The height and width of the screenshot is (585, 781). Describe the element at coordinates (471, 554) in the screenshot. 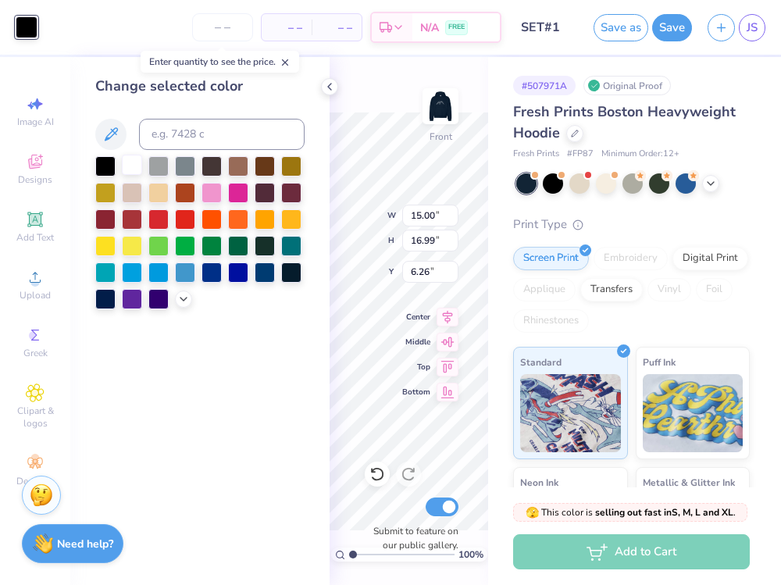

I see `span: 100 %` at that location.